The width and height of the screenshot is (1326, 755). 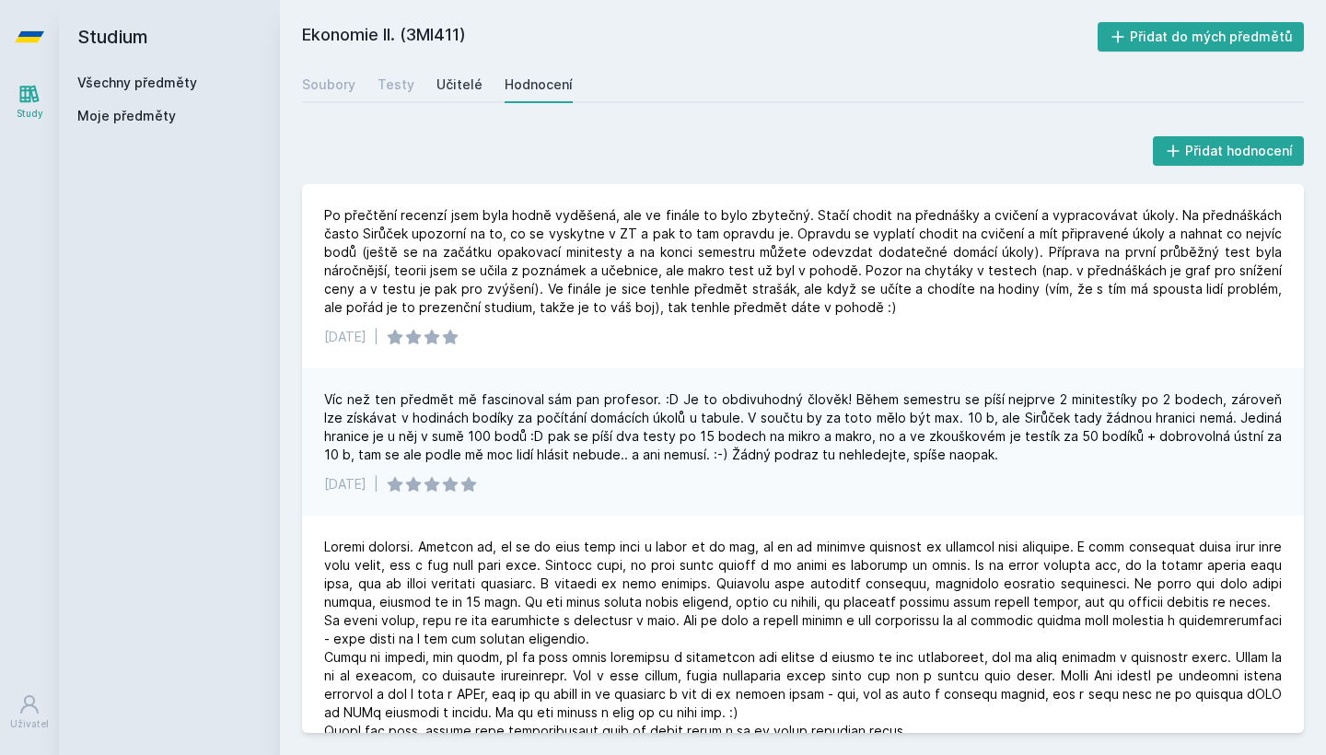 I want to click on a: Testy, so click(x=396, y=85).